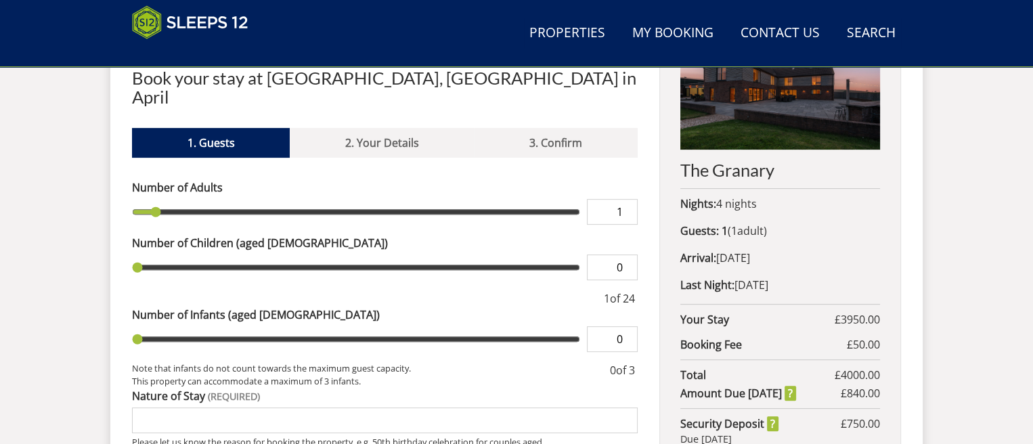  What do you see at coordinates (748, 231) in the screenshot?
I see `span: adult` at bounding box center [748, 231].